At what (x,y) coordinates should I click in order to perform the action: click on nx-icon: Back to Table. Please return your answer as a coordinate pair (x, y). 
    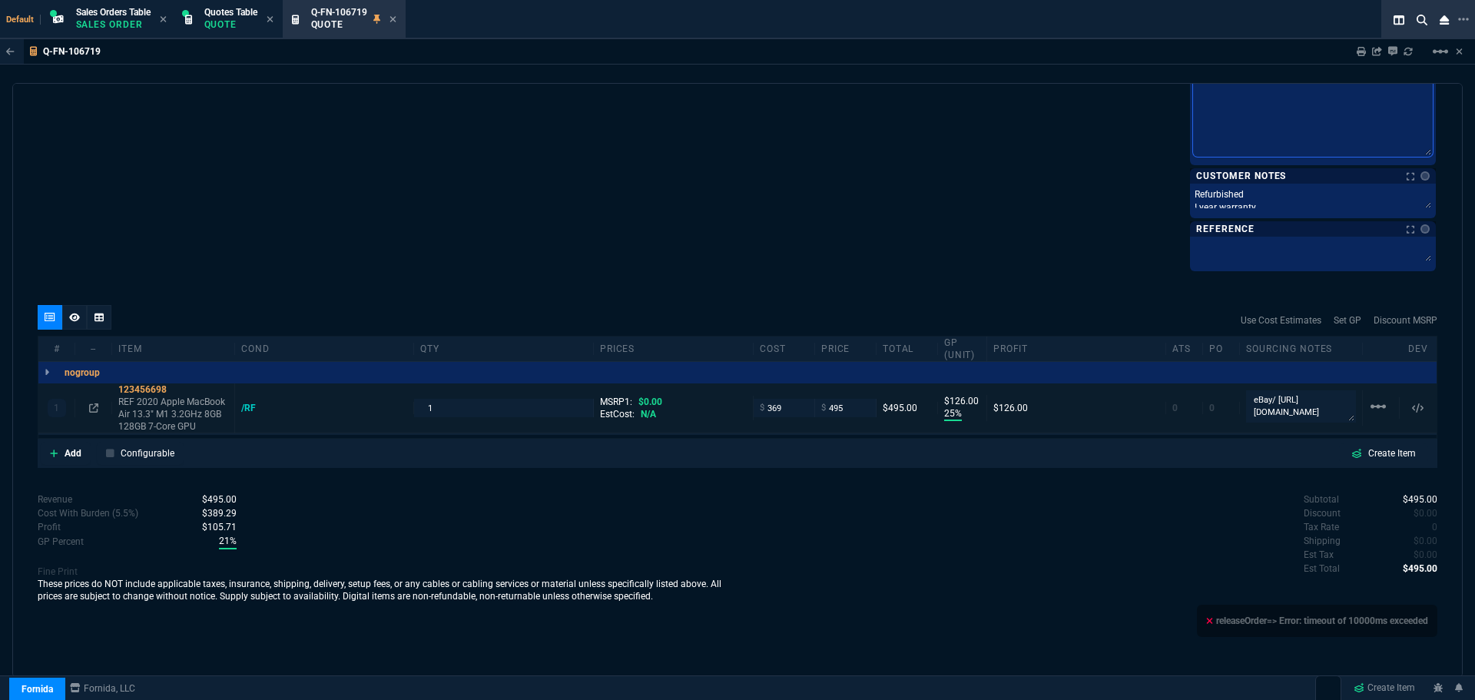
    Looking at the image, I should click on (10, 51).